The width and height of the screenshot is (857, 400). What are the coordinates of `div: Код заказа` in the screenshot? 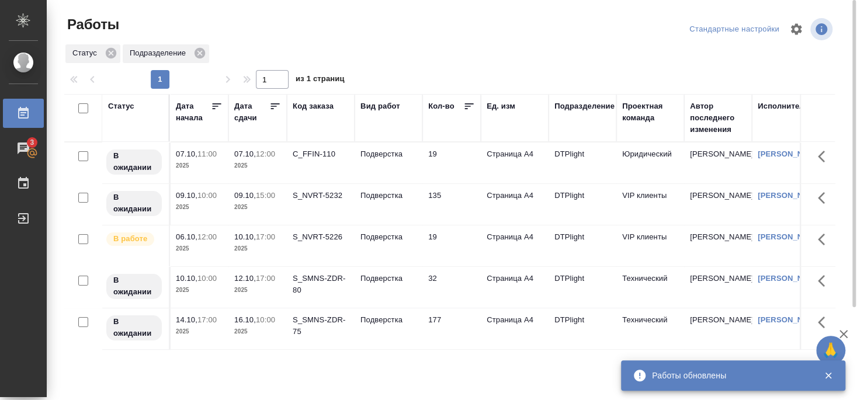 It's located at (313, 106).